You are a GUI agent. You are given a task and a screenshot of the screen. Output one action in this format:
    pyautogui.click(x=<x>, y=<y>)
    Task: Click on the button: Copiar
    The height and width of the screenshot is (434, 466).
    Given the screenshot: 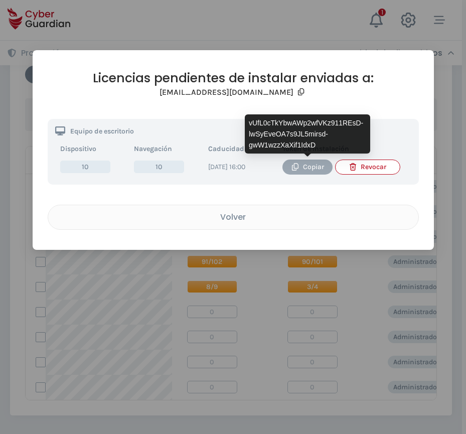 What is the action you would take?
    pyautogui.click(x=308, y=167)
    